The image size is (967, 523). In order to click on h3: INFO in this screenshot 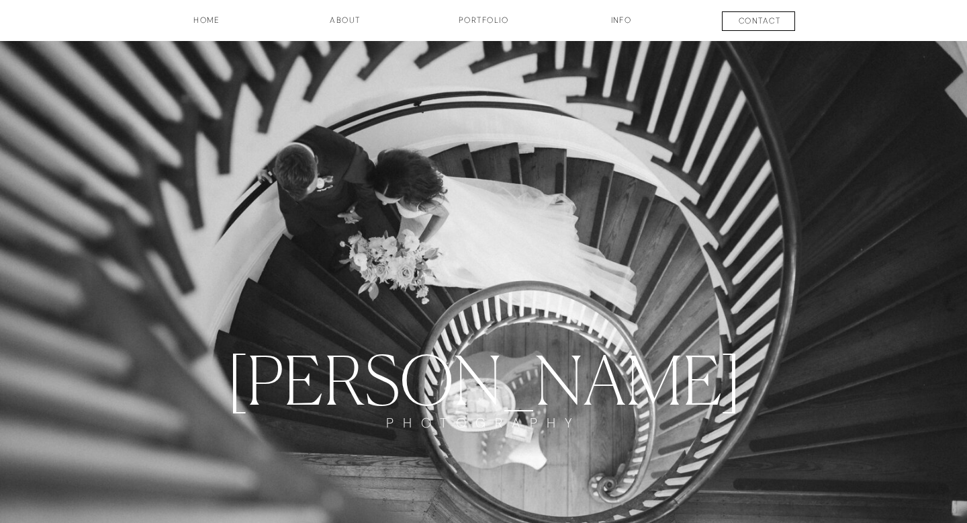, I will do `click(621, 26)`.